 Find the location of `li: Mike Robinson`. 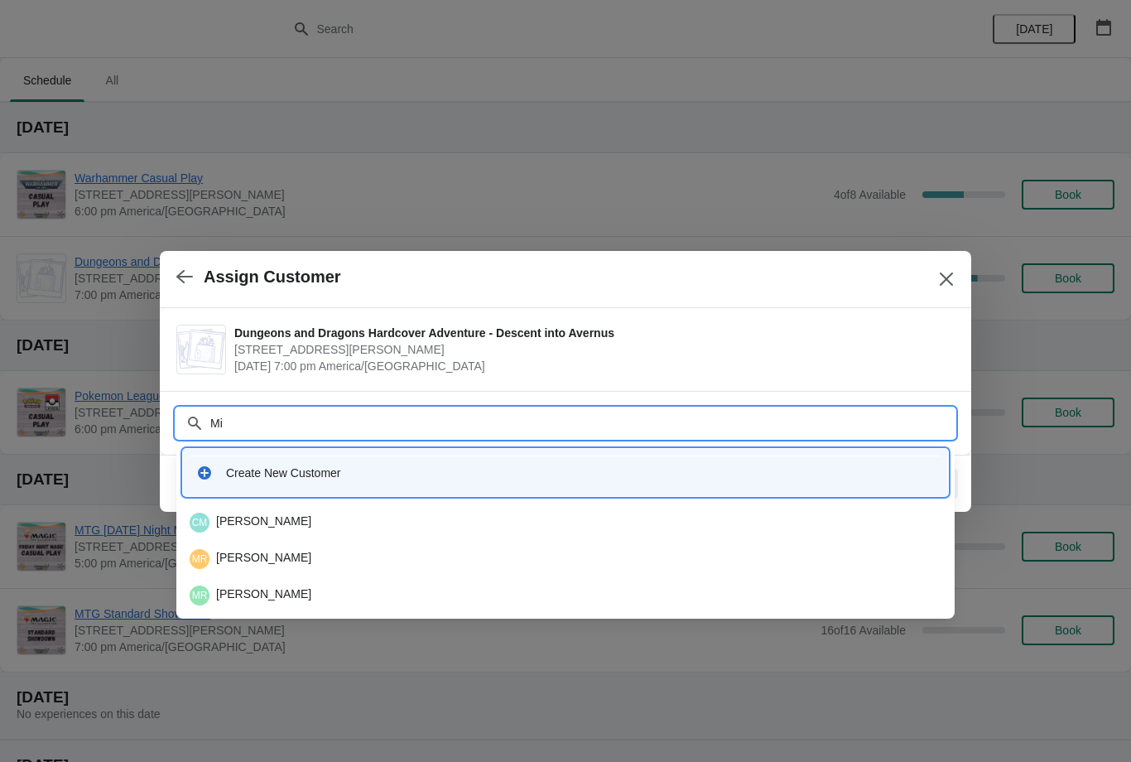

li: Mike Robinson is located at coordinates (566, 594).